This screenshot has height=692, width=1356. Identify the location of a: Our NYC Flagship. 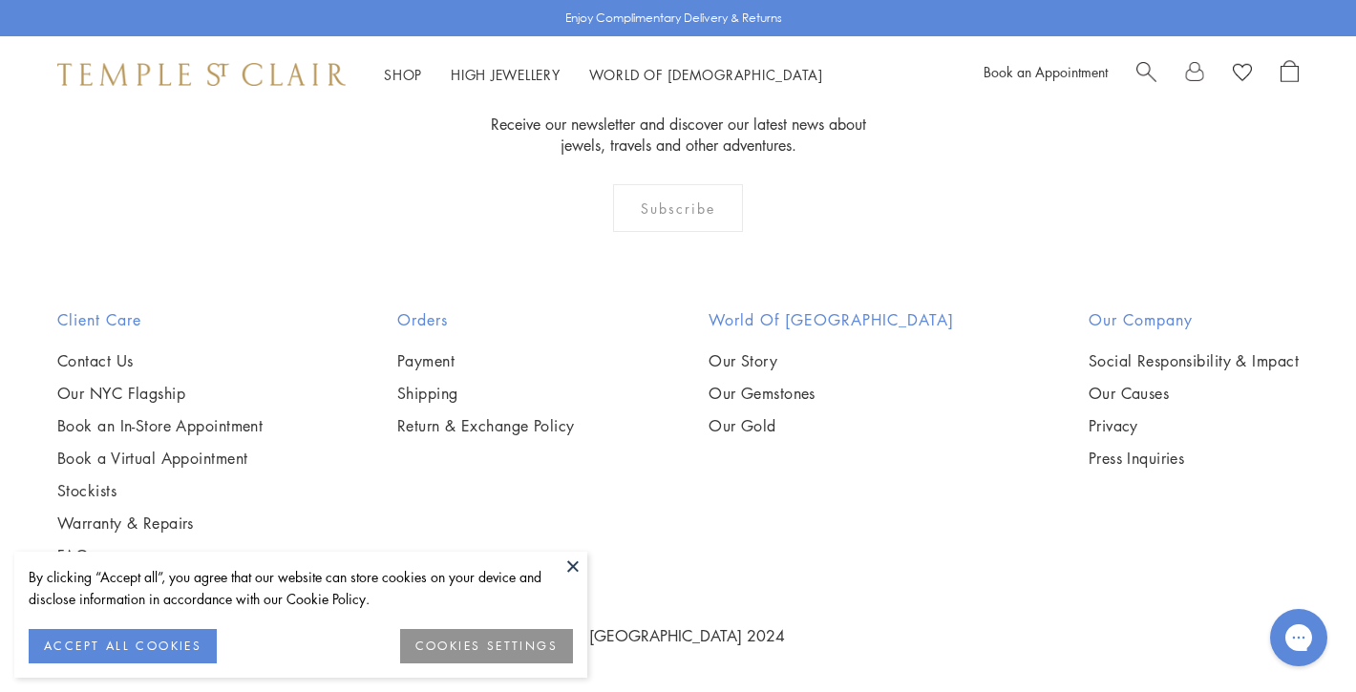
(159, 393).